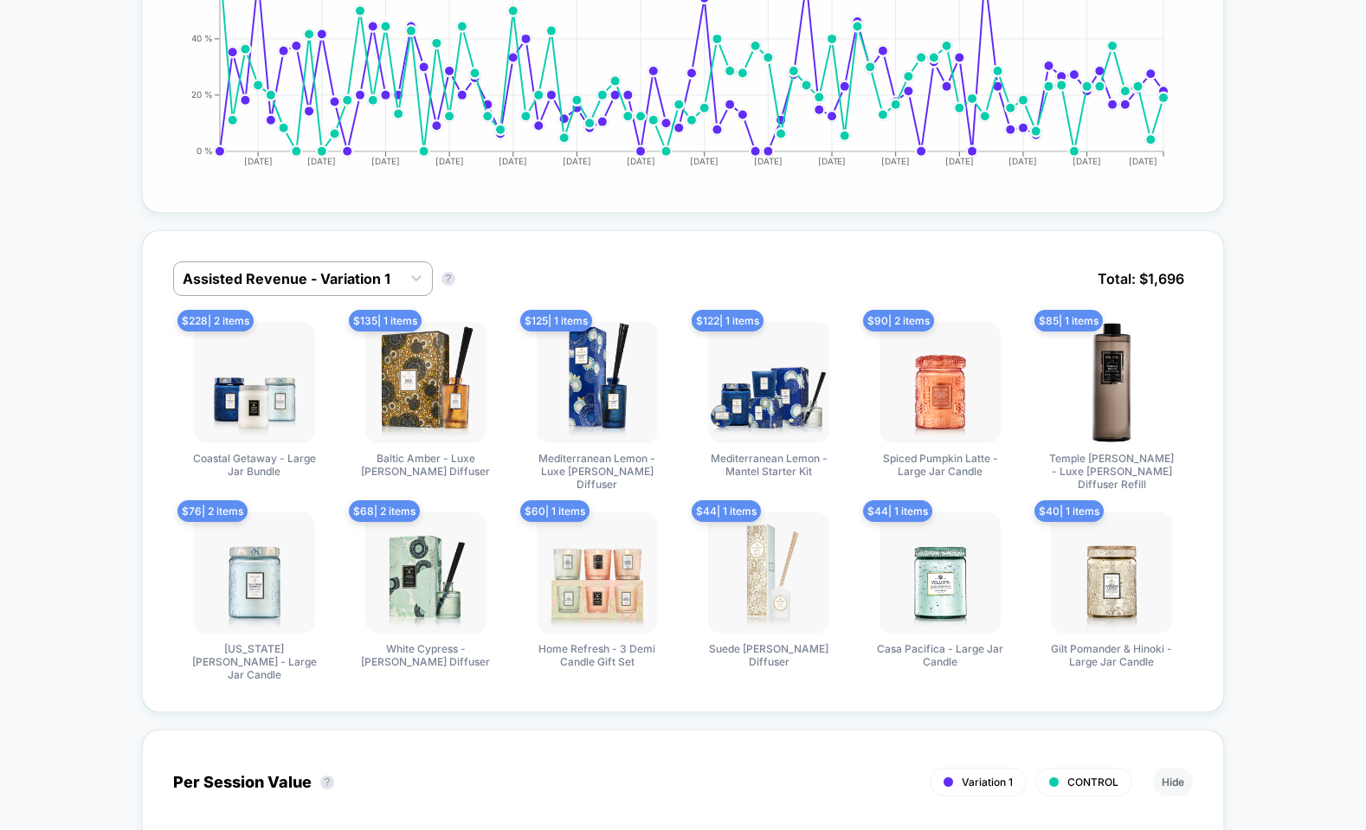  What do you see at coordinates (768, 573) in the screenshot?
I see `img: Suede Blanc - Reed Diffuser` at bounding box center [768, 573].